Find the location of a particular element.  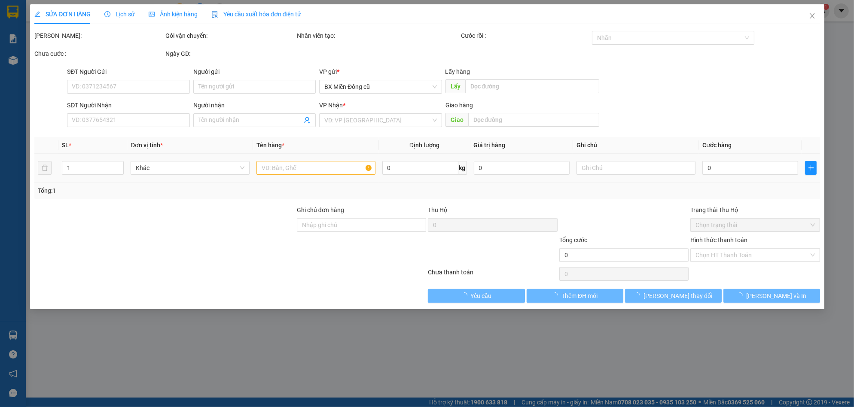

div: Trạng thái Thu Hộ is located at coordinates (755, 210).